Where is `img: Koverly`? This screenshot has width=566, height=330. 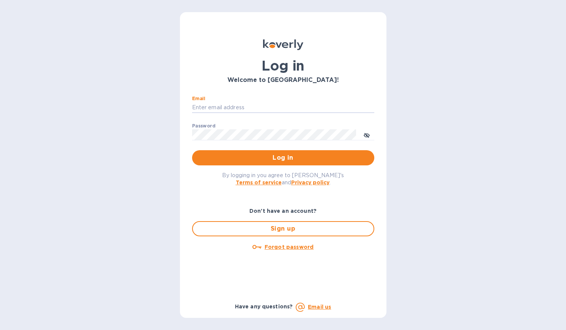
img: Koverly is located at coordinates (283, 45).